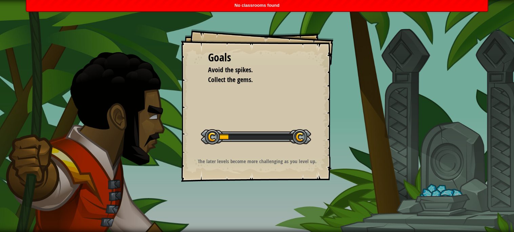 Image resolution: width=514 pixels, height=232 pixels. I want to click on div: Goals, so click(257, 58).